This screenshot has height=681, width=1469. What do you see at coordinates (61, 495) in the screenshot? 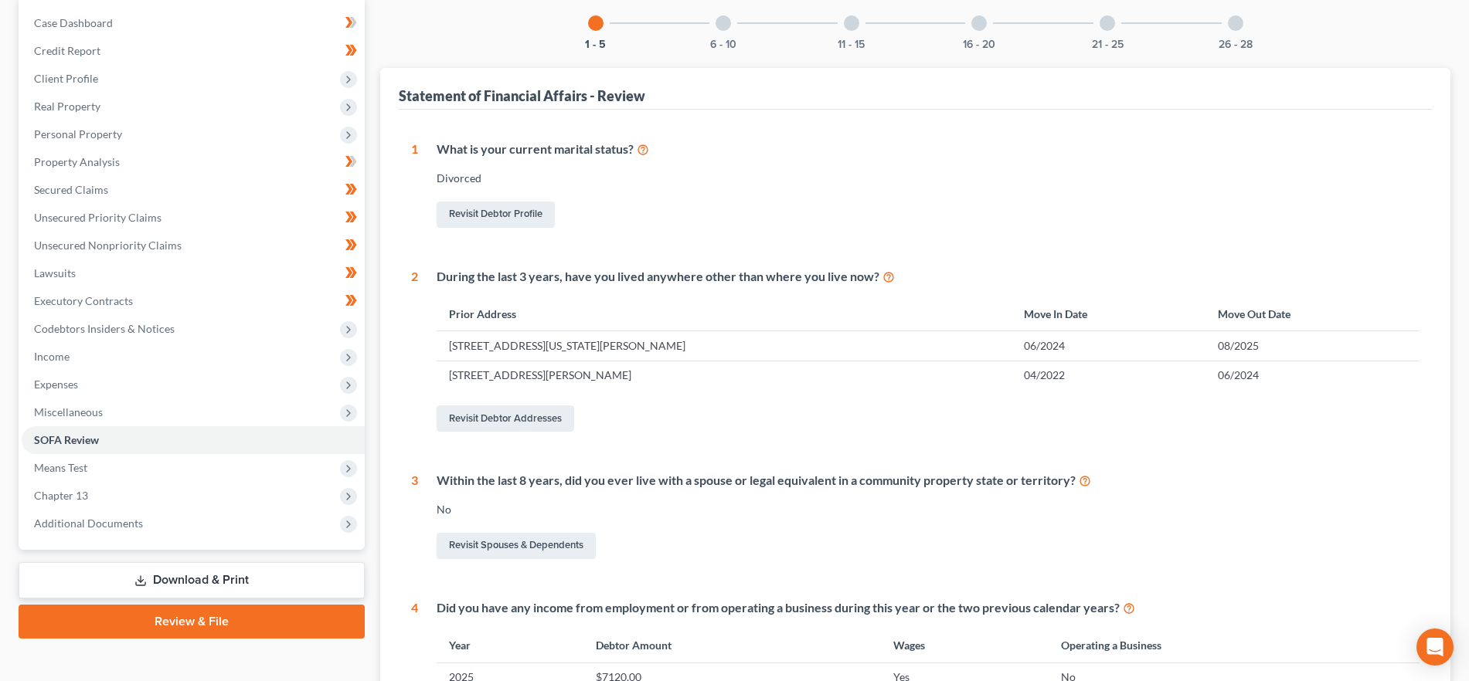
I see `span: Chapter 13` at bounding box center [61, 495].